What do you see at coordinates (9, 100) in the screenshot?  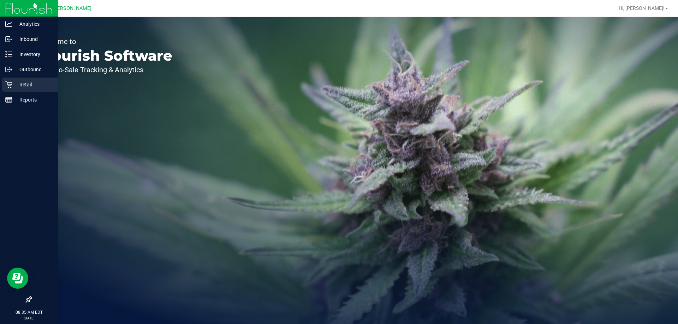 I see `inline-svg: Reports` at bounding box center [9, 100].